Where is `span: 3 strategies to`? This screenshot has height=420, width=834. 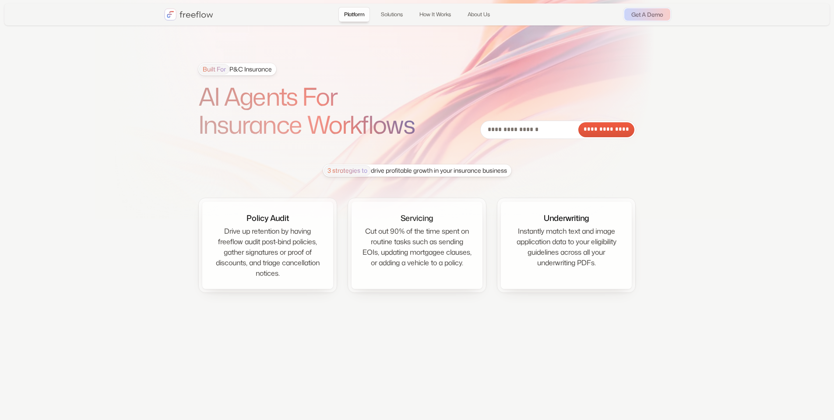 span: 3 strategies to is located at coordinates (347, 170).